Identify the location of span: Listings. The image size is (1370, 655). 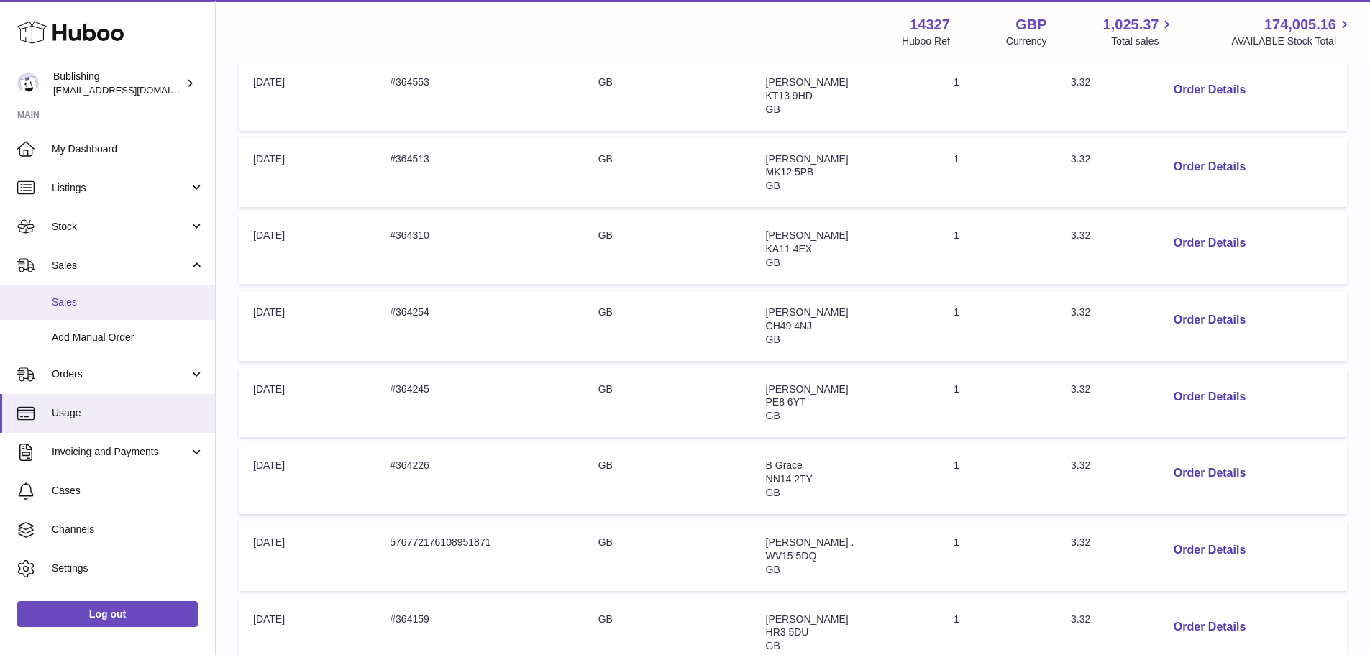
(120, 188).